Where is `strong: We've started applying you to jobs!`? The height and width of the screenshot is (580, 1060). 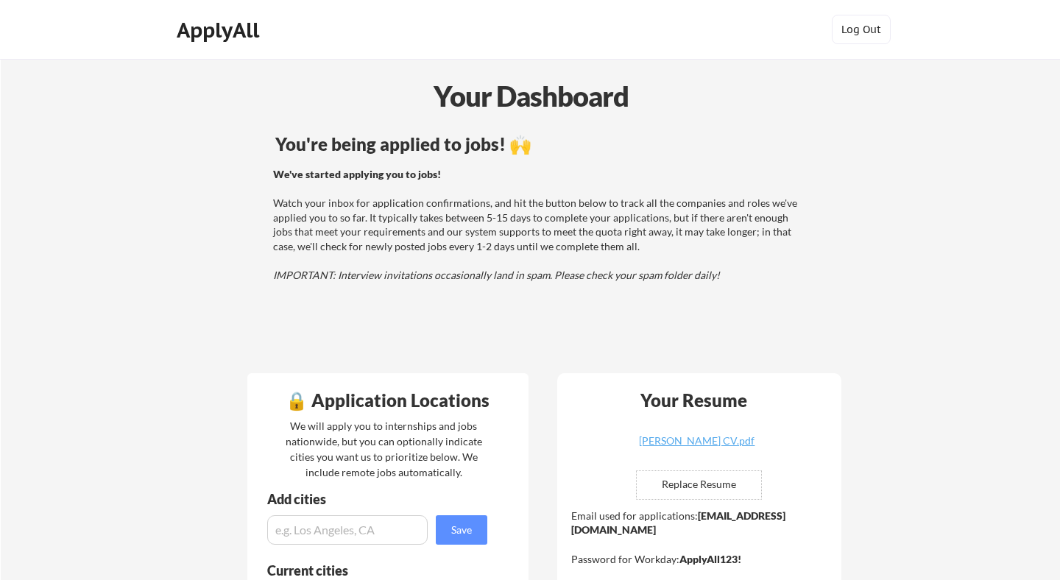
strong: We've started applying you to jobs! is located at coordinates (357, 174).